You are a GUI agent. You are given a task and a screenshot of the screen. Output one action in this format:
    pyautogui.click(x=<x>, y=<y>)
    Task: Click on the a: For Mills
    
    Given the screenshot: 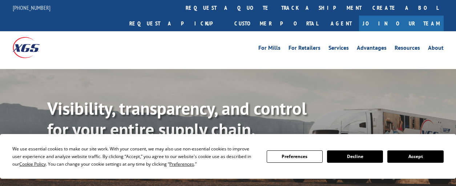 What is the action you would take?
    pyautogui.click(x=269, y=49)
    